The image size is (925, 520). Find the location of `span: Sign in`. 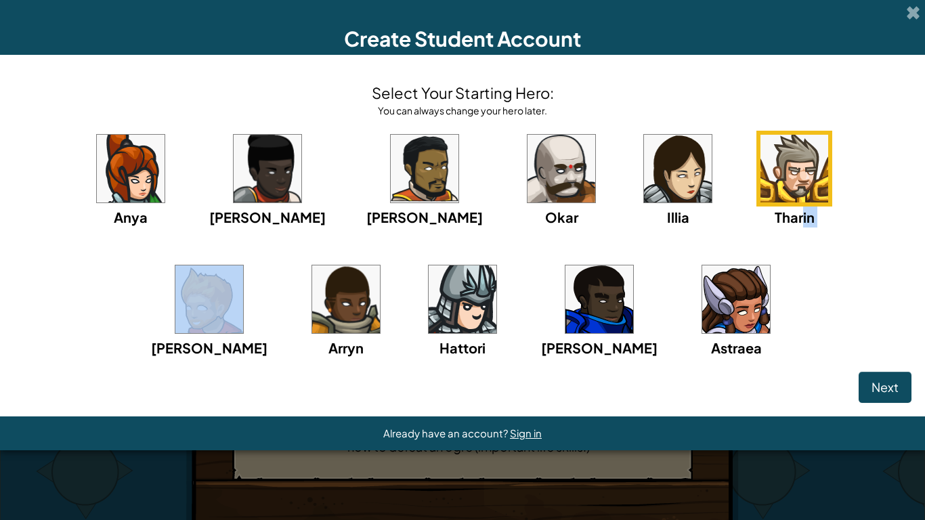

span: Sign in is located at coordinates (525, 433).